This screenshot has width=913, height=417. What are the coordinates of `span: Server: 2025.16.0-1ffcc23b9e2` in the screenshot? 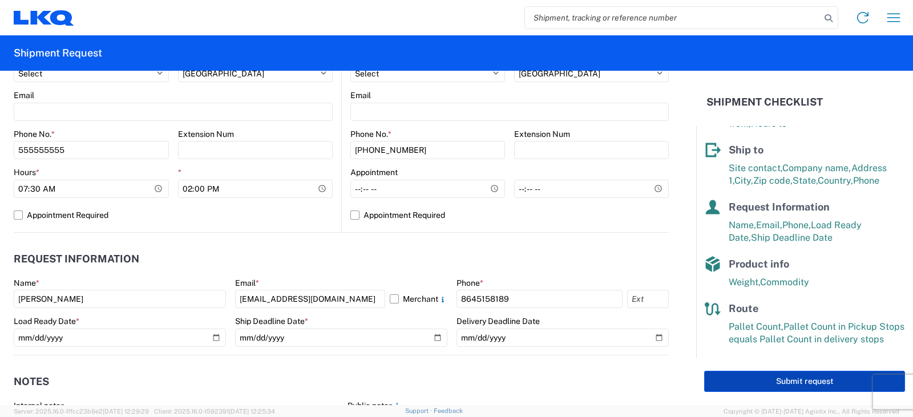 It's located at (81, 411).